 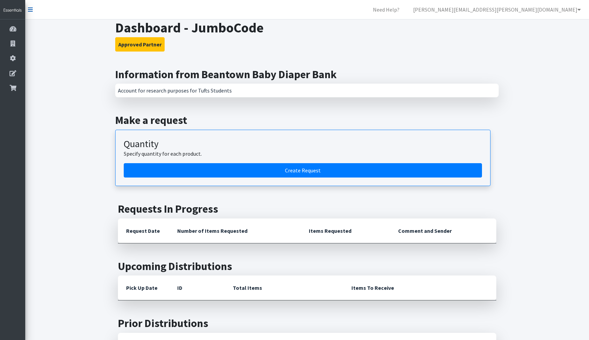 I want to click on div: Account for research purposes for Tufts Students, so click(x=307, y=90).